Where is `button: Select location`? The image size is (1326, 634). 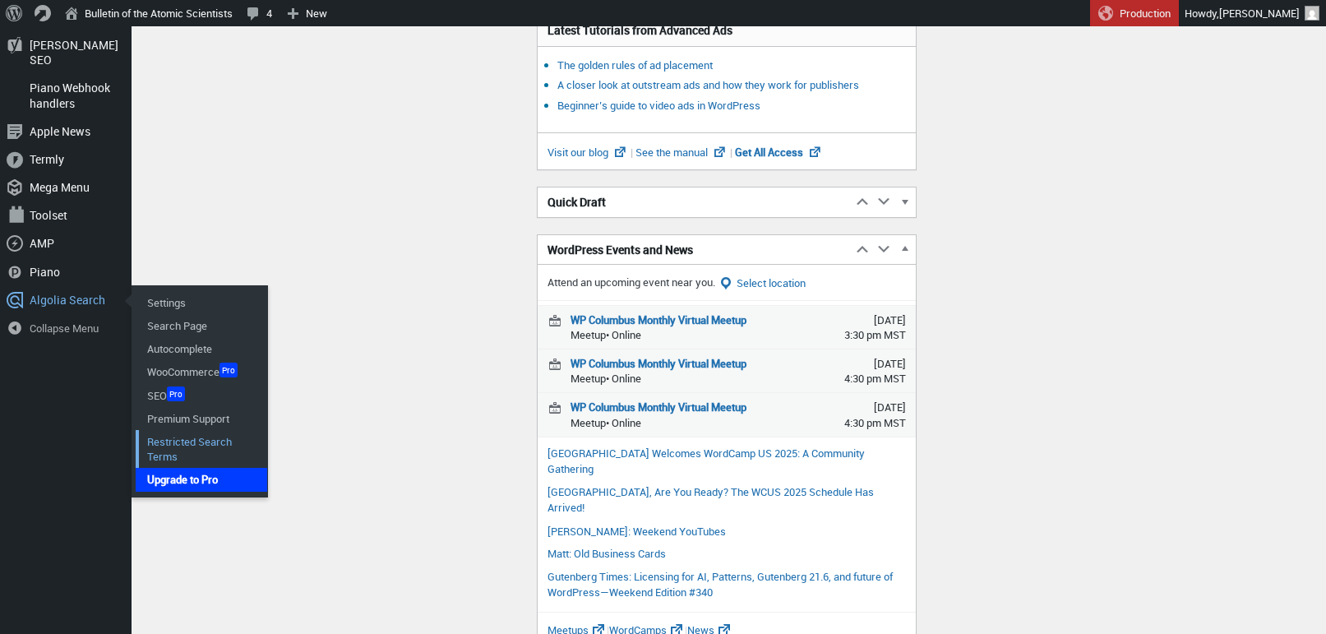
button: Select location is located at coordinates (761, 284).